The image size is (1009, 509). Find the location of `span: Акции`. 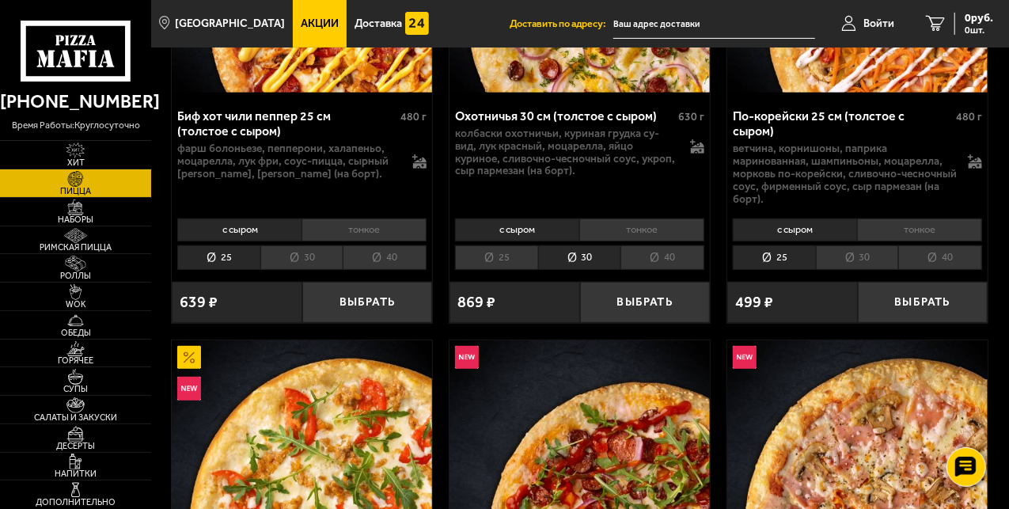

span: Акции is located at coordinates (320, 24).